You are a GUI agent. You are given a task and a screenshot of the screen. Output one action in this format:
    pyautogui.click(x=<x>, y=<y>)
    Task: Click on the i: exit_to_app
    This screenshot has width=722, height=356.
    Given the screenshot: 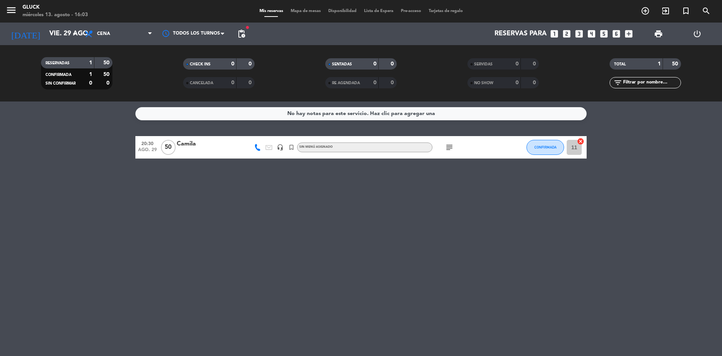 What is the action you would take?
    pyautogui.click(x=666, y=11)
    